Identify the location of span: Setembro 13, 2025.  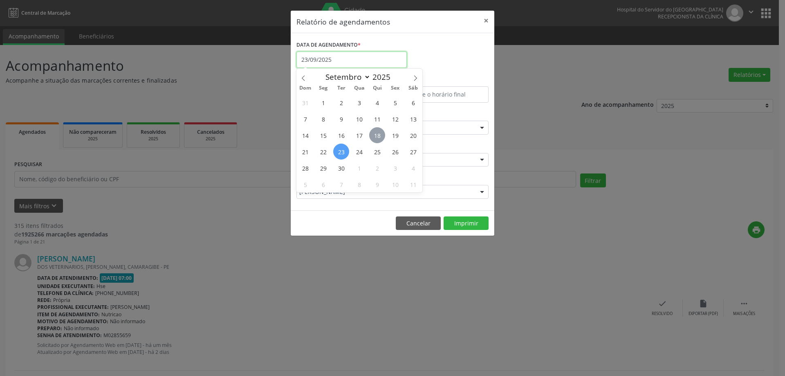
(413, 119).